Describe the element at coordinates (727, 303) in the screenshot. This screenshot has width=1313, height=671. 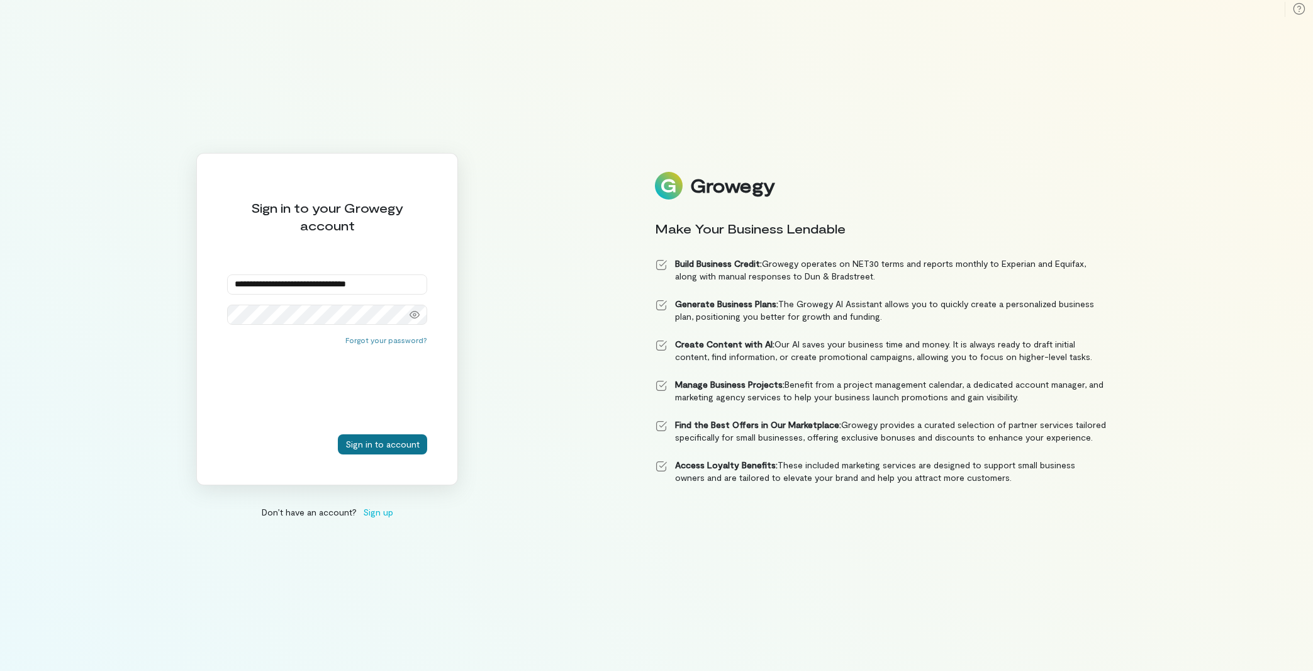
I see `strong: Generate Business Plans:` at that location.